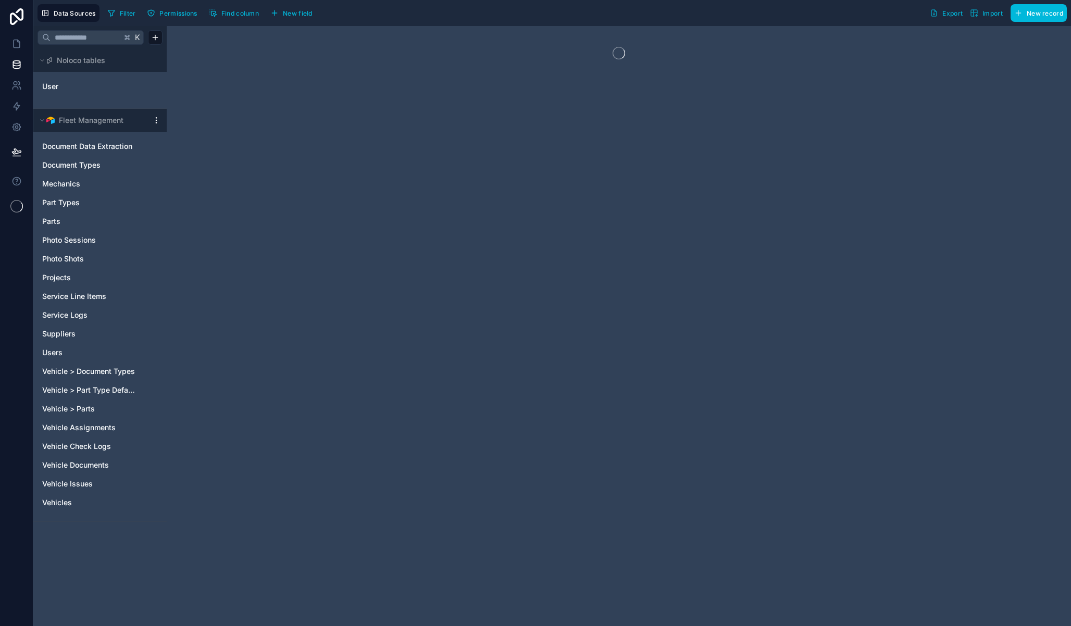 The image size is (1071, 626). Describe the element at coordinates (71, 165) in the screenshot. I see `span: Document Types` at that location.